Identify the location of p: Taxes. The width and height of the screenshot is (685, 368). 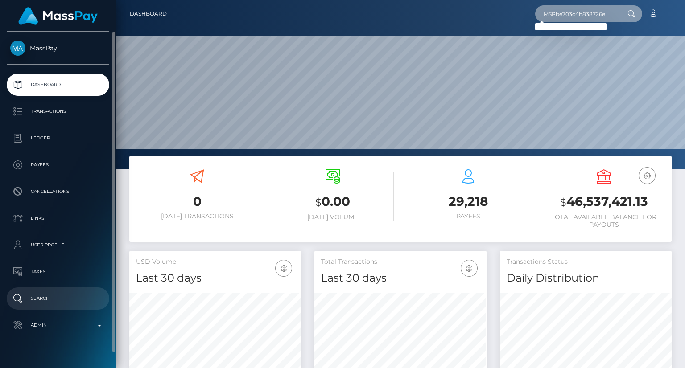
(58, 272).